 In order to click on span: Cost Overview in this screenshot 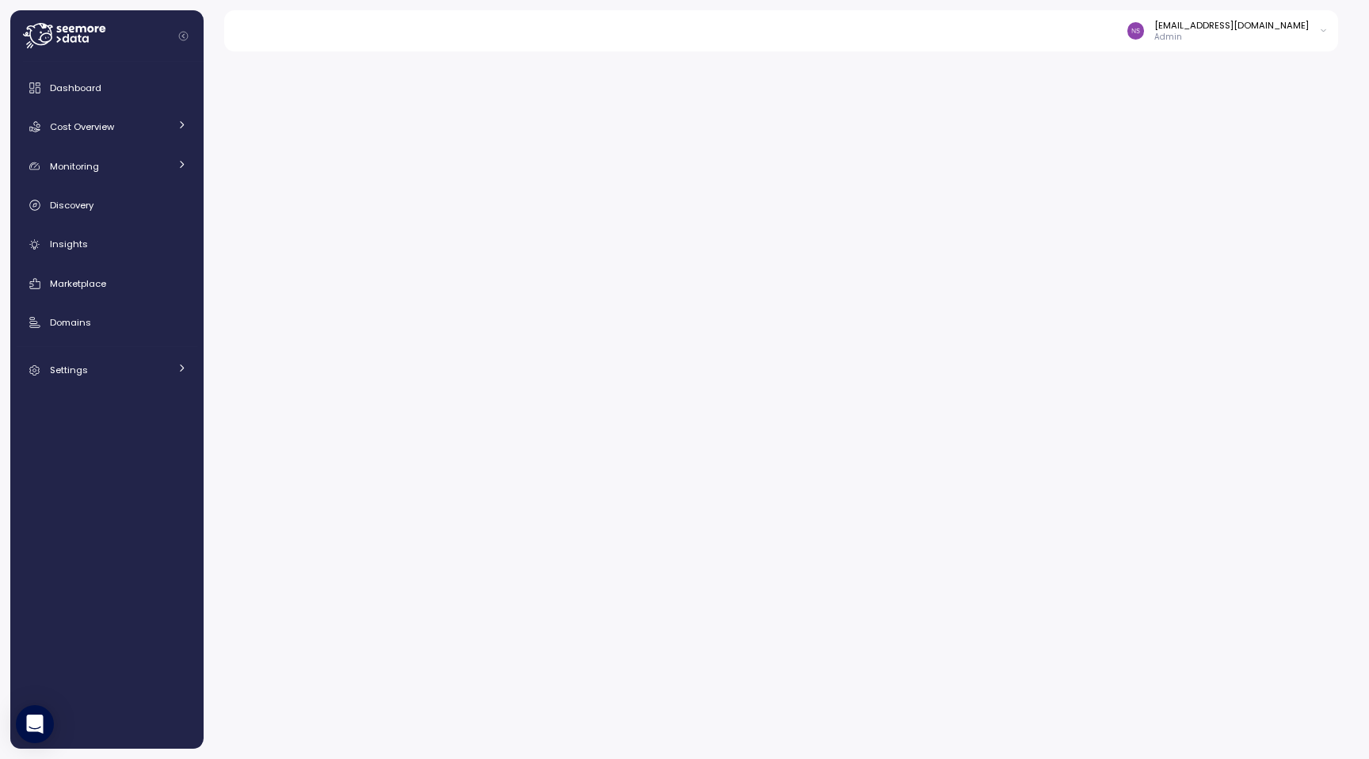, I will do `click(82, 127)`.